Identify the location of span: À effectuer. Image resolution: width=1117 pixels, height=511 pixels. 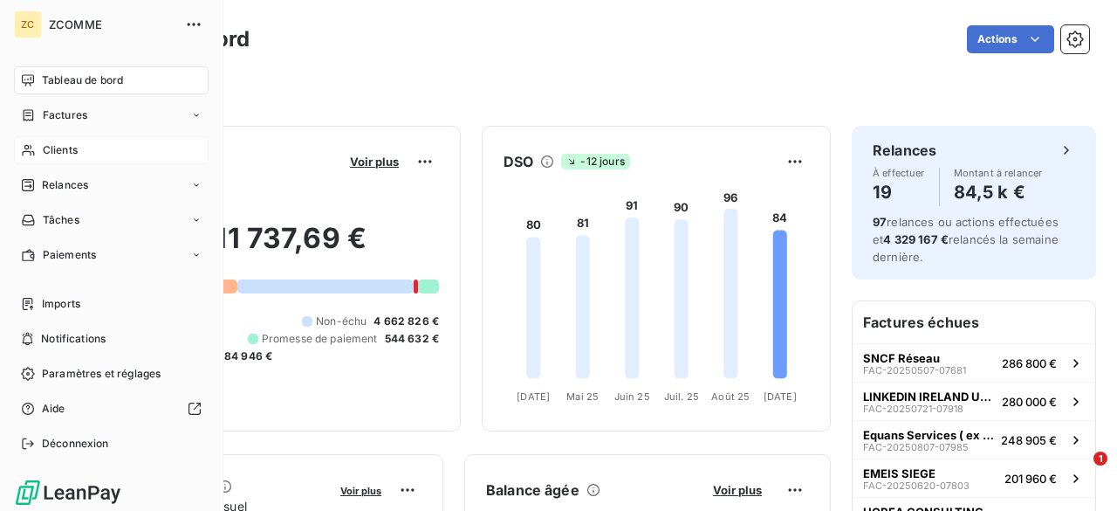
(899, 173).